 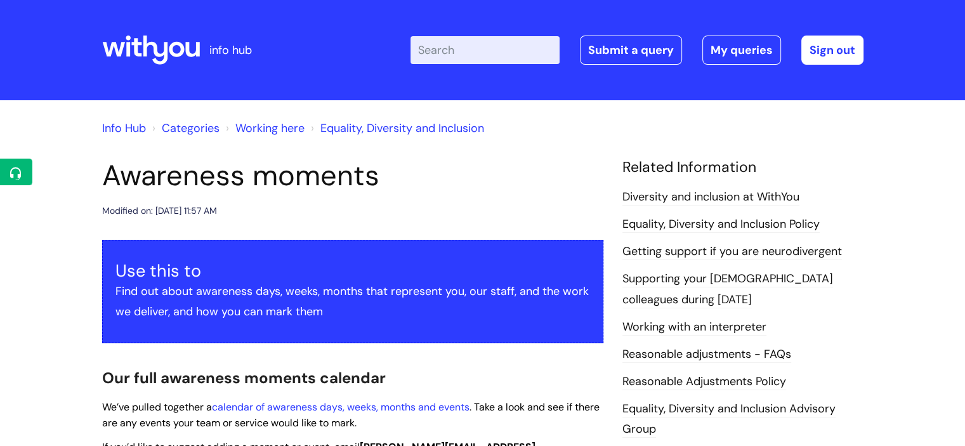 What do you see at coordinates (230, 50) in the screenshot?
I see `p: info hub` at bounding box center [230, 50].